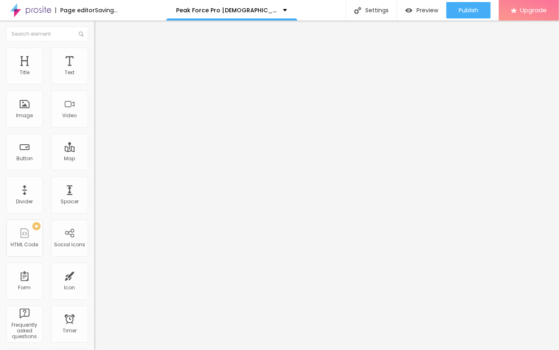  Describe the element at coordinates (75, 10) in the screenshot. I see `div: Page editor` at that location.